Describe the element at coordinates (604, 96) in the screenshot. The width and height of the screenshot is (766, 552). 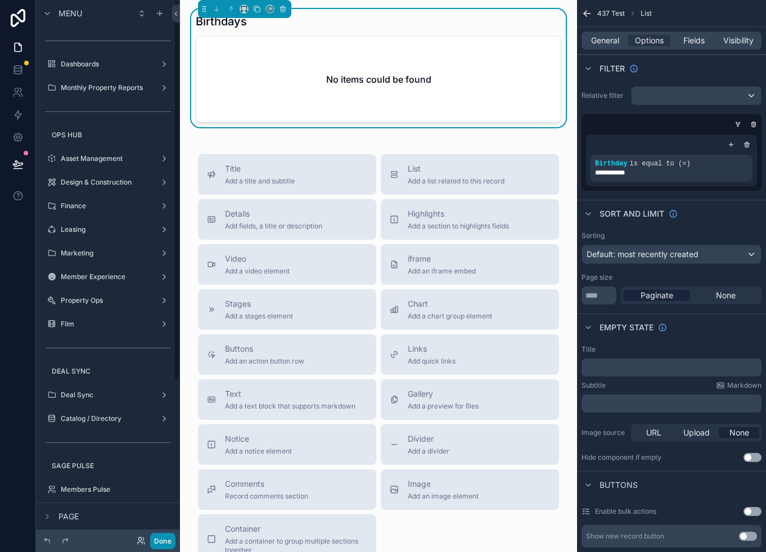
I see `label: Relative filter` at that location.